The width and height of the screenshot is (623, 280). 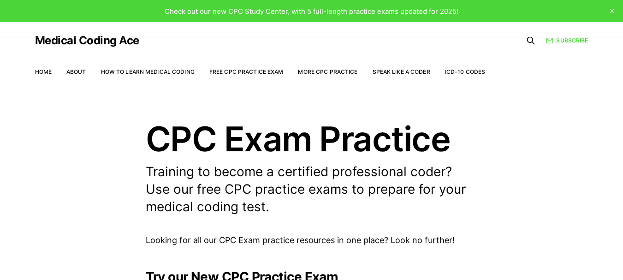 What do you see at coordinates (401, 72) in the screenshot?
I see `a: Speak Like a Coder` at bounding box center [401, 72].